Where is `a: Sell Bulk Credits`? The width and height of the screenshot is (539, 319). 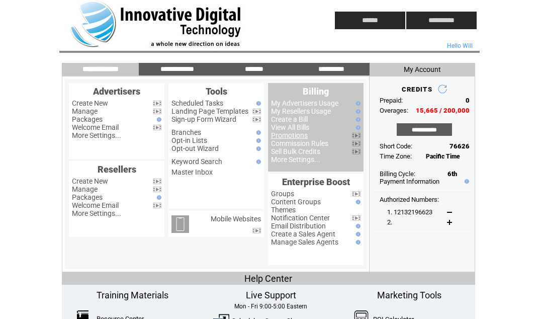
a: Sell Bulk Credits is located at coordinates (296, 151).